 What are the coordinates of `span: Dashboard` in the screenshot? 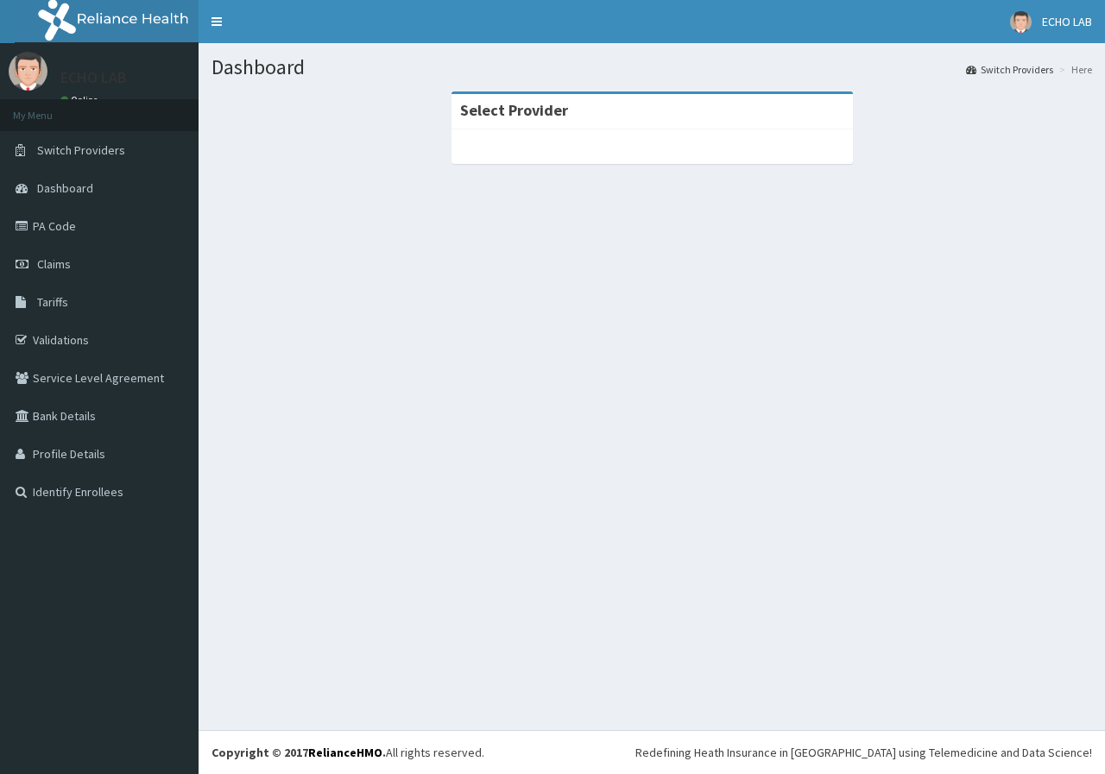 It's located at (65, 188).